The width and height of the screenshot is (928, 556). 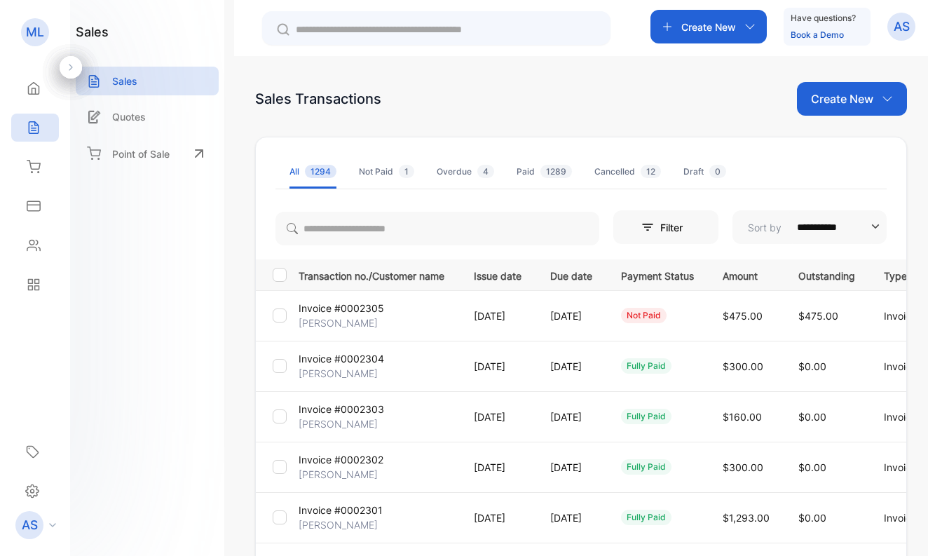 I want to click on div: Sales Transactions, so click(x=318, y=99).